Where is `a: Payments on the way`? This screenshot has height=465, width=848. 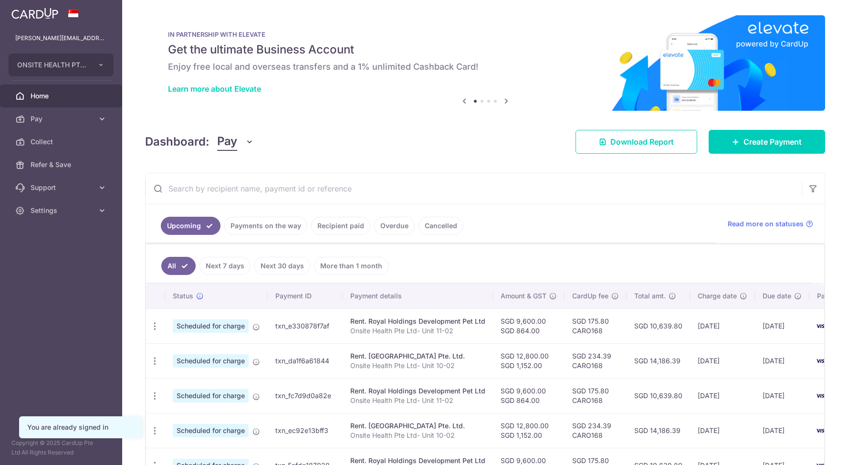 a: Payments on the way is located at coordinates (266, 226).